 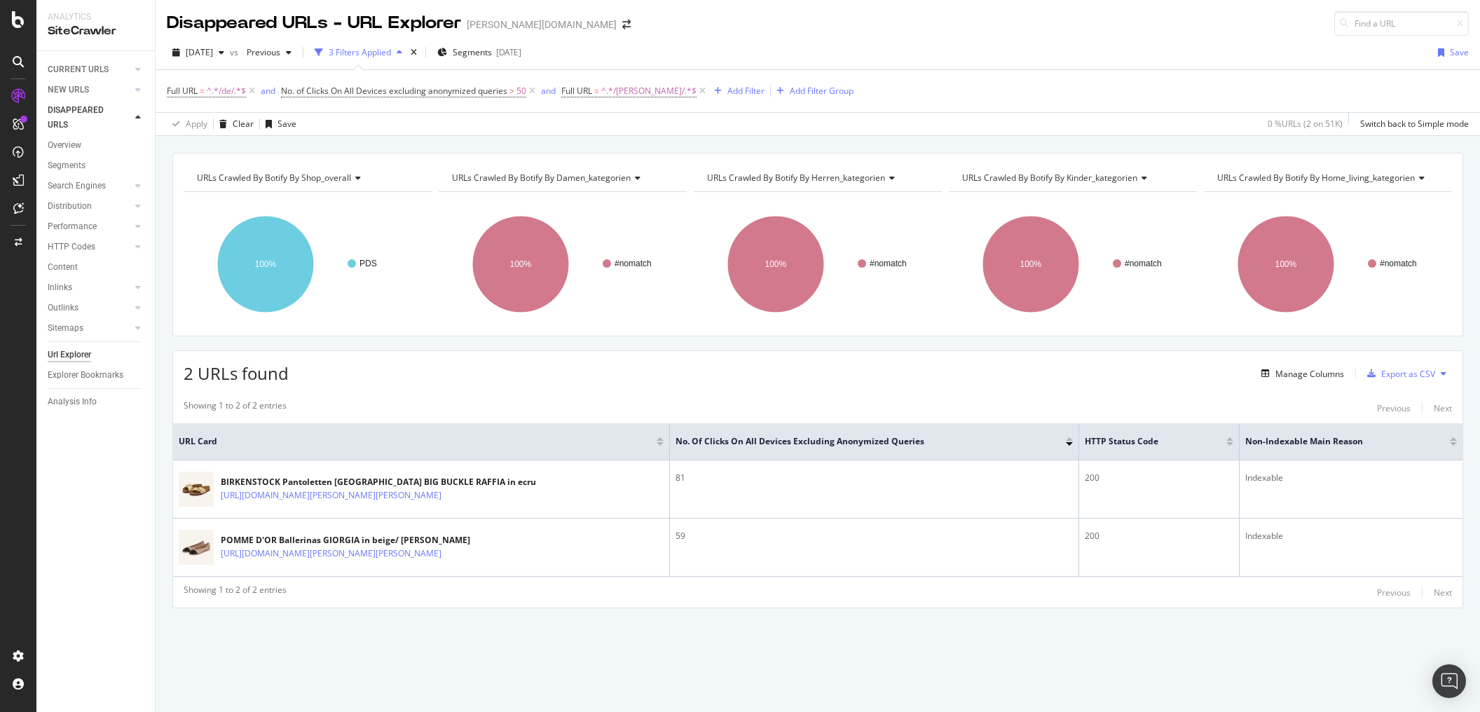 I want to click on h4: URLs Crawled By Botify By kinder_kategorien, so click(x=1071, y=178).